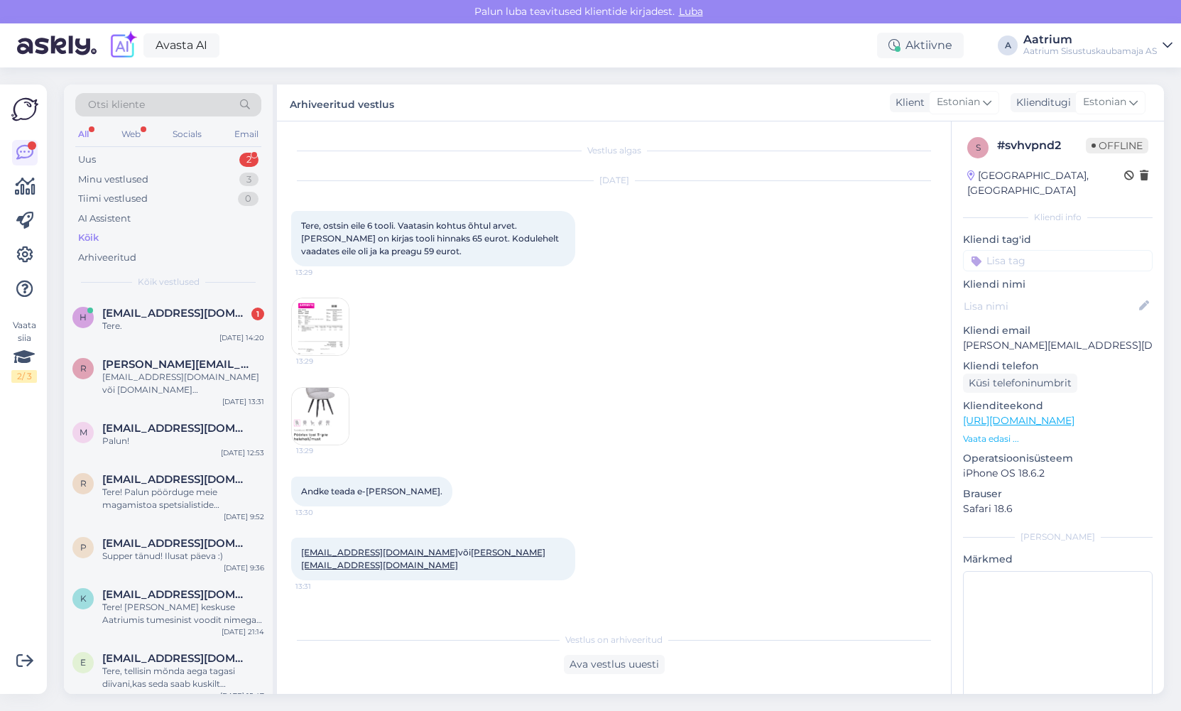 The image size is (1181, 711). I want to click on p: Märkmed, so click(1057, 559).